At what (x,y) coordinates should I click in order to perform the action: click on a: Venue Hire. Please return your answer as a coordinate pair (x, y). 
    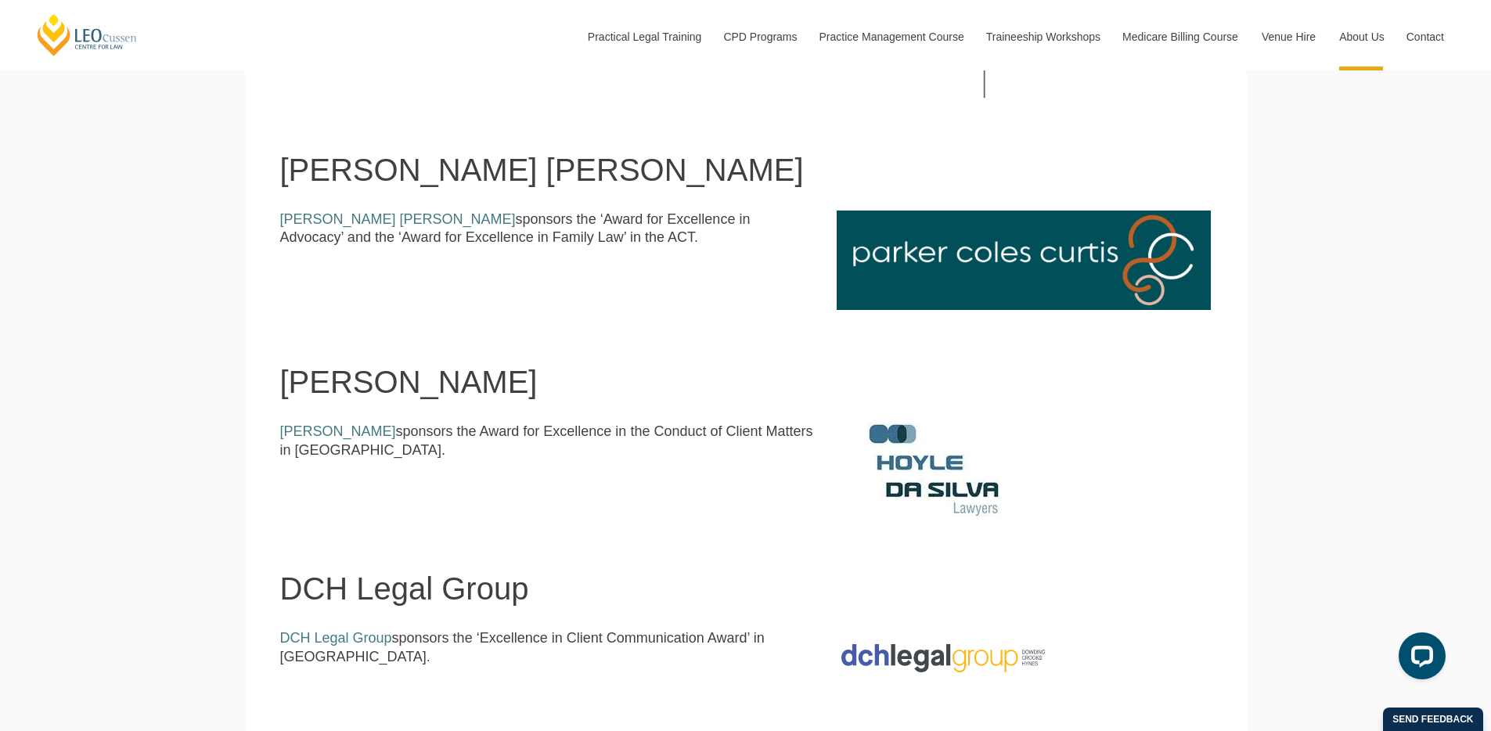
    Looking at the image, I should click on (1288, 37).